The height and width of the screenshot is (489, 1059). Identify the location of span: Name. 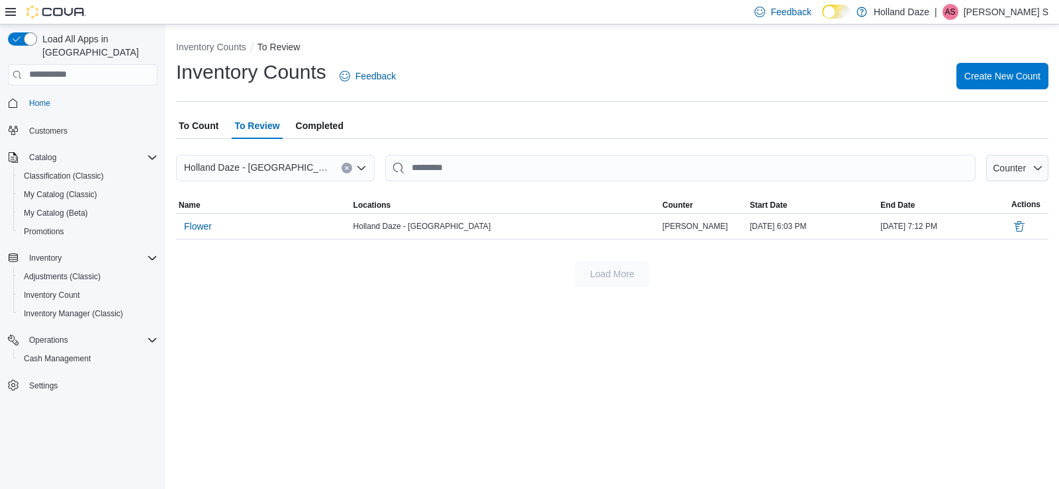
(189, 205).